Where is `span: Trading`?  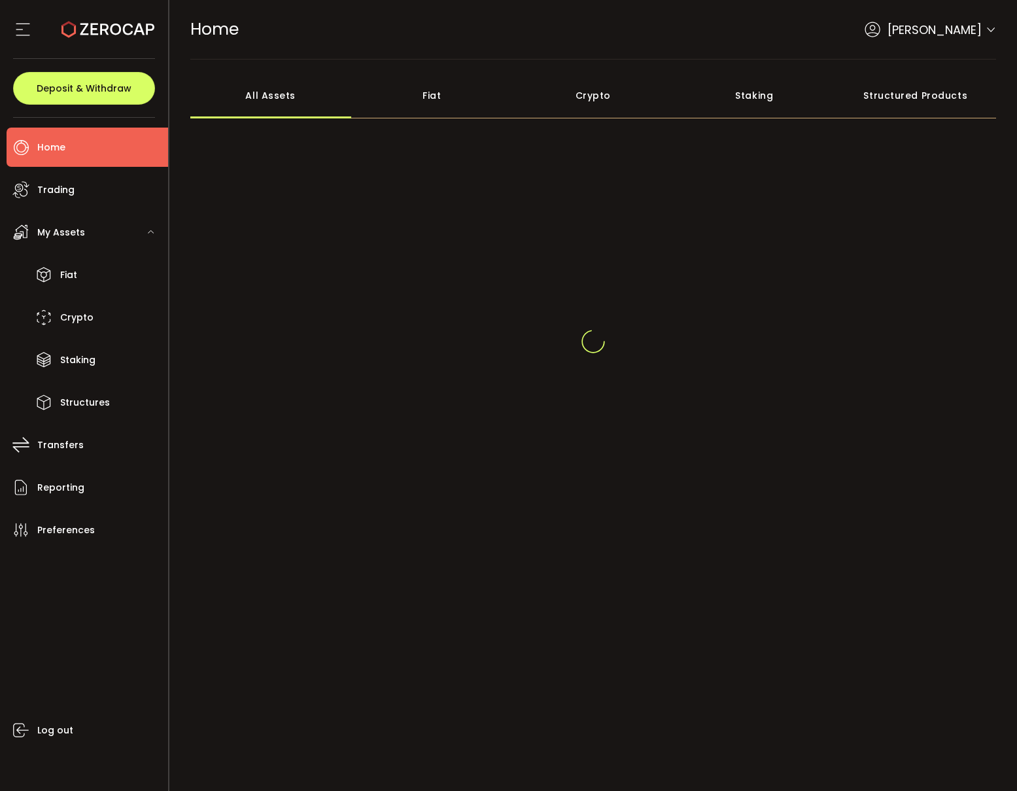 span: Trading is located at coordinates (56, 190).